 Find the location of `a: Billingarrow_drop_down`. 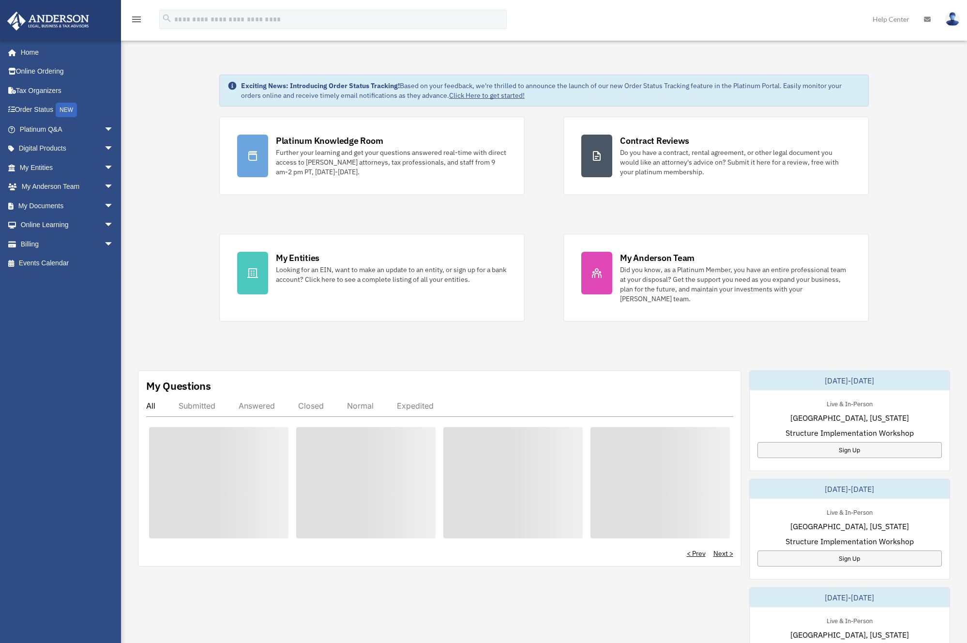

a: Billingarrow_drop_down is located at coordinates (67, 244).